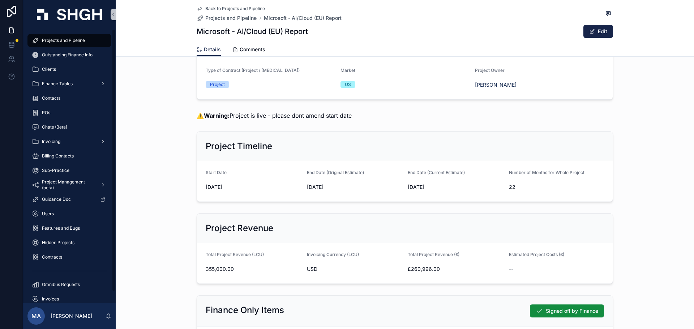 The height and width of the screenshot is (329, 694). I want to click on span: Chats (Beta), so click(55, 127).